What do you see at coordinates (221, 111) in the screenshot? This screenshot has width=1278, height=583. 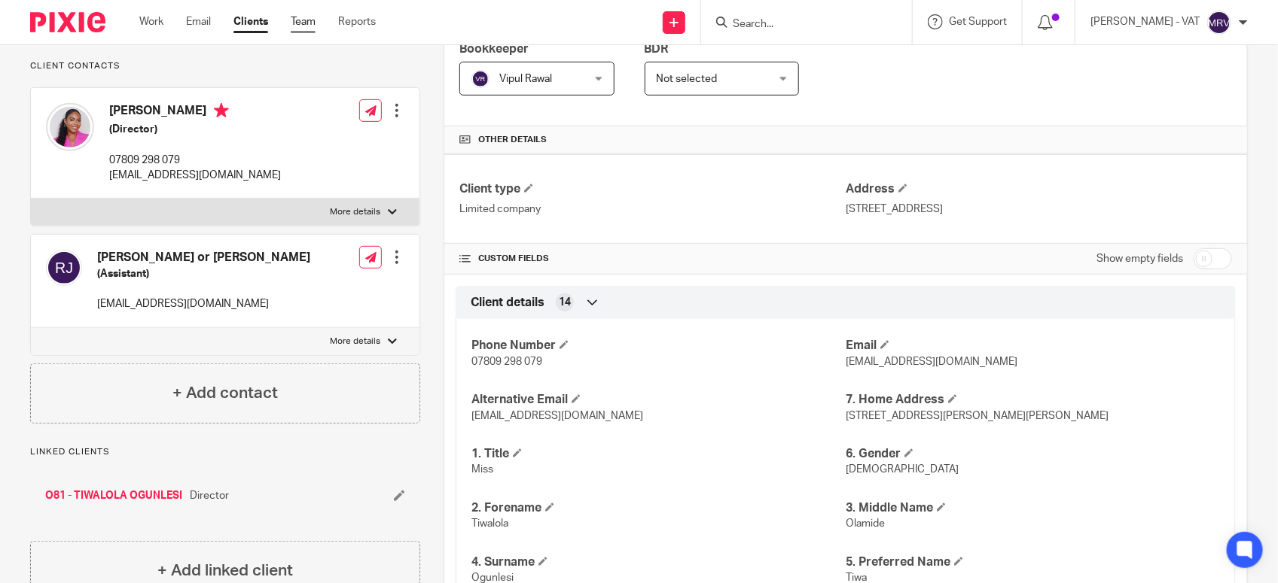 I see `i: Primary` at bounding box center [221, 111].